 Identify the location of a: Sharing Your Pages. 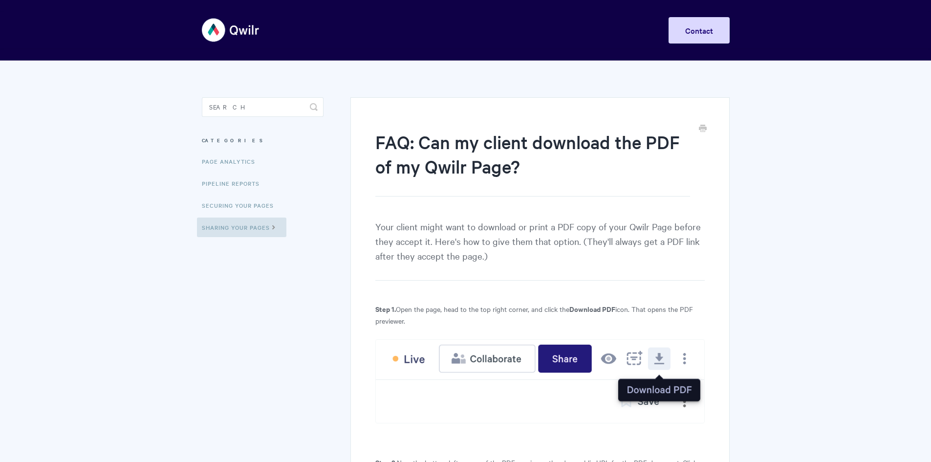
(241, 227).